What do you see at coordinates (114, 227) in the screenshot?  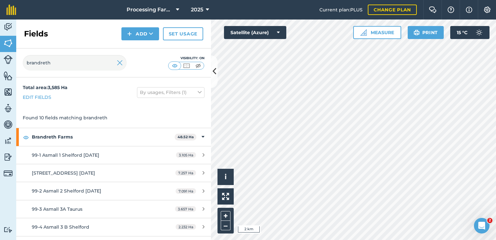 I see `a: 99-4 Asmall 3 B Shelford2.232 Ha` at bounding box center [114, 227].